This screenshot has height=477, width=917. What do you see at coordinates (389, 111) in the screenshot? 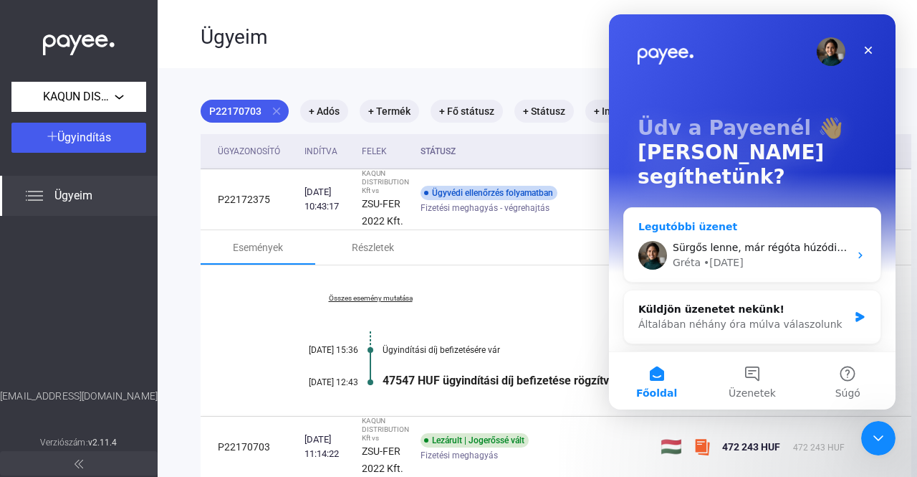
I see `mat-chip: + Termék` at bounding box center [389, 111].